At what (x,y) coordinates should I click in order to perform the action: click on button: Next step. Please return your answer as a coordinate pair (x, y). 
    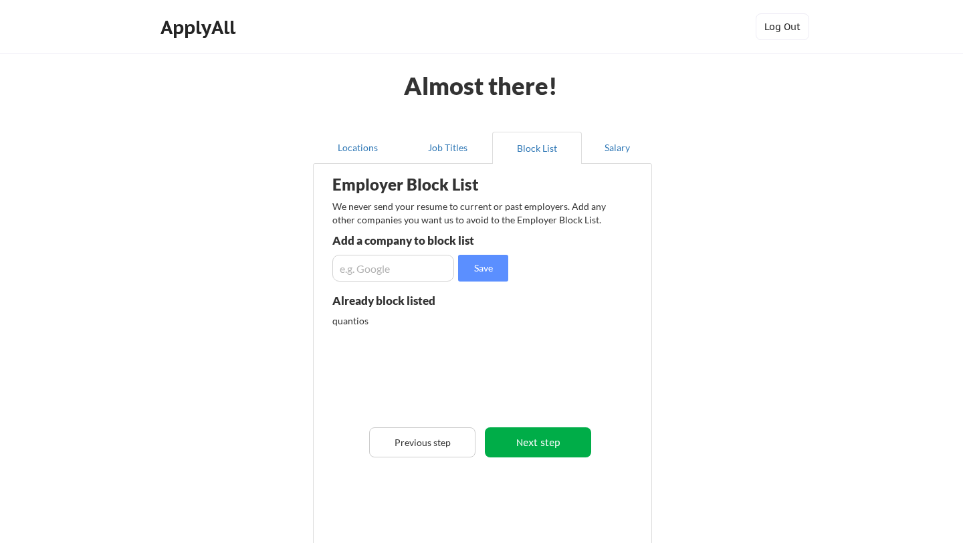
    Looking at the image, I should click on (538, 442).